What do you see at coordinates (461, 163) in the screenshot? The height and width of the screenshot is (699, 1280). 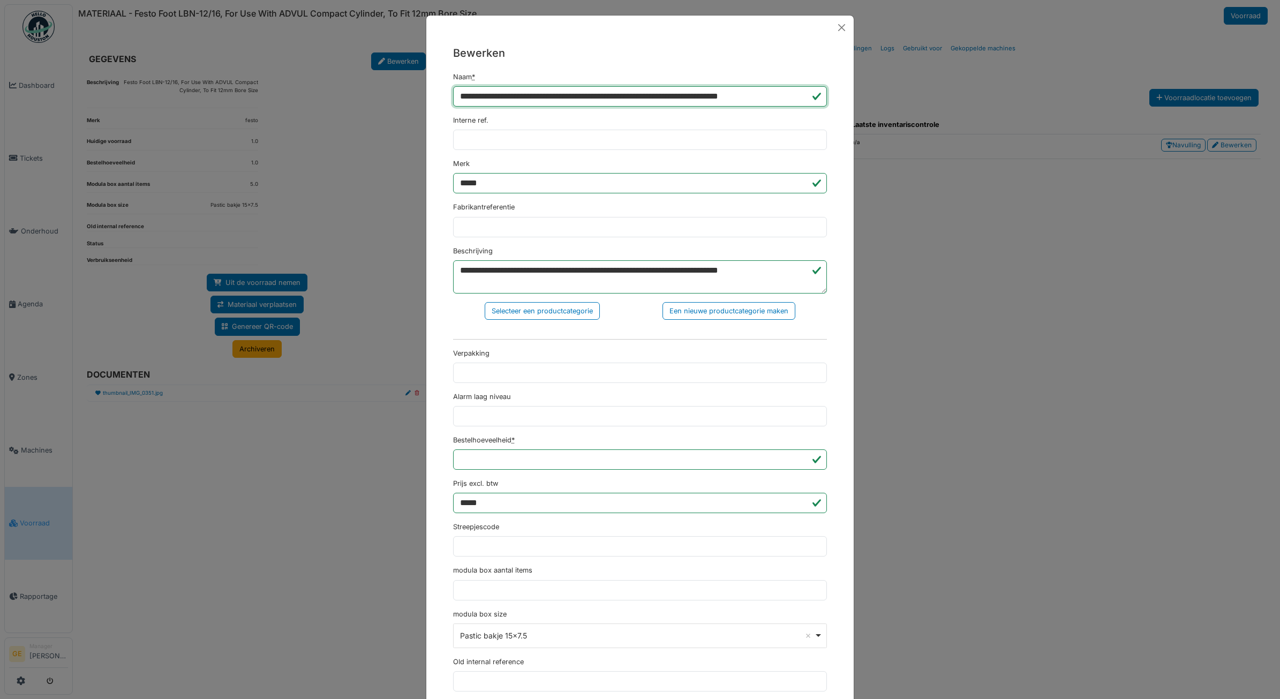 I see `label: Merk` at bounding box center [461, 163].